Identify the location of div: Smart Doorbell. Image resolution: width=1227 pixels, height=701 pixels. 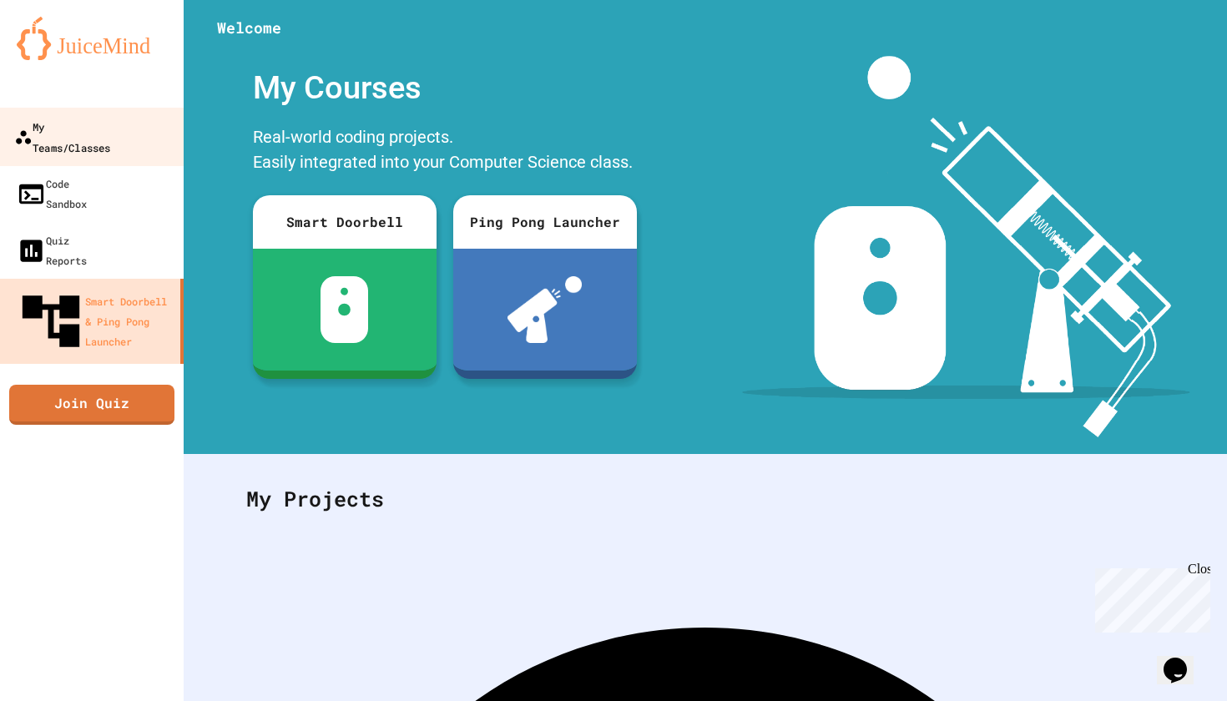
(345, 222).